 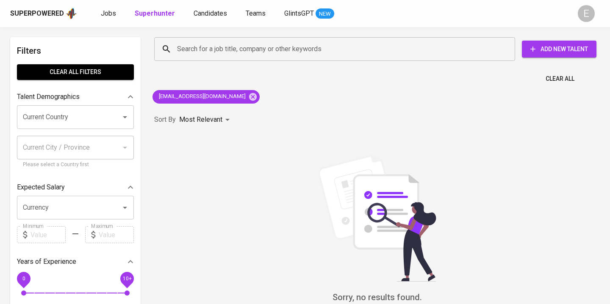 What do you see at coordinates (377, 298) in the screenshot?
I see `h6: Sorry, no results found.` at bounding box center [377, 298].